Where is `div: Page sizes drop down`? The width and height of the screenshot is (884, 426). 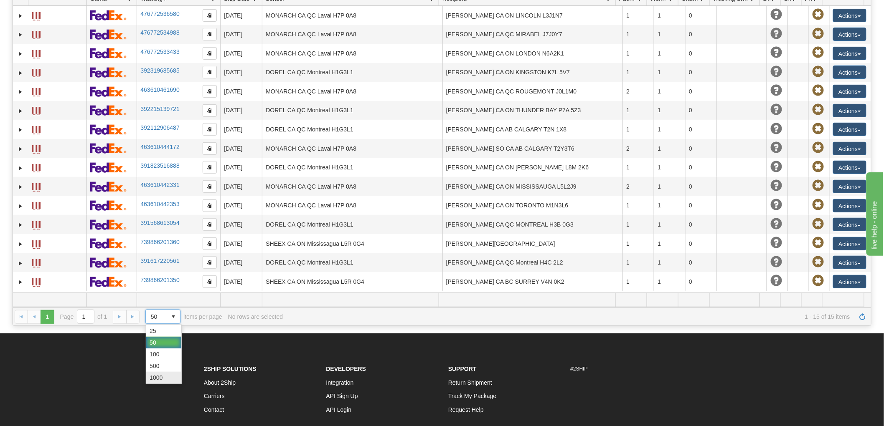
div: Page sizes drop down is located at coordinates (164, 355).